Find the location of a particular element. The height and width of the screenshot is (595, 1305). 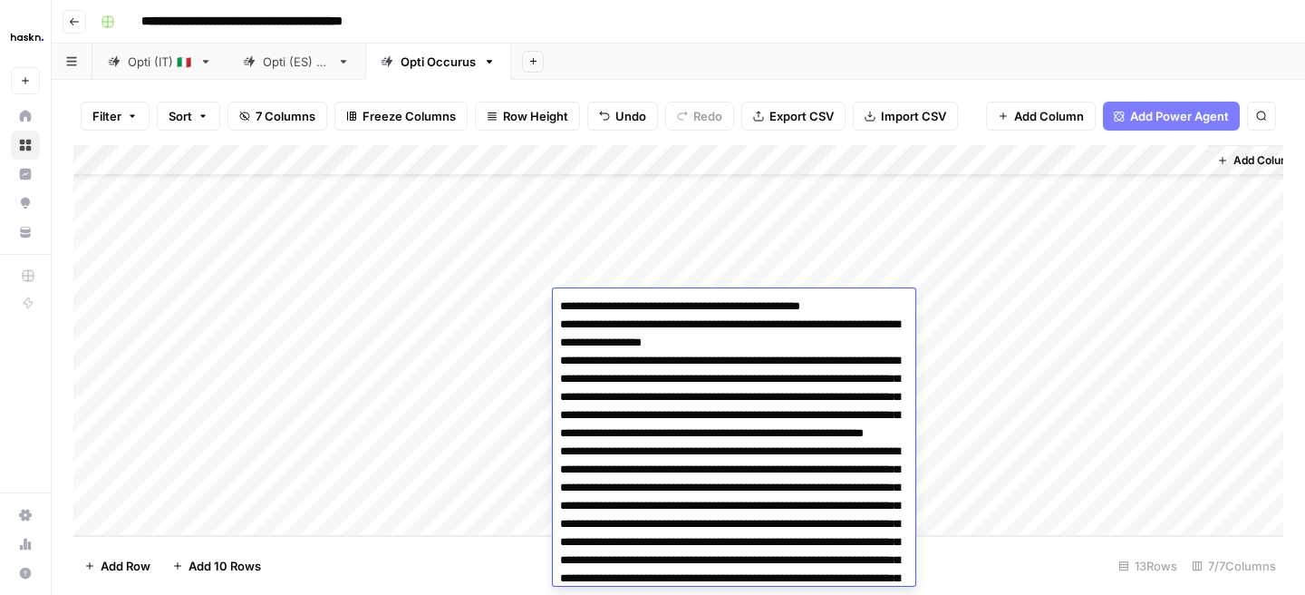

span: Export CSV is located at coordinates (801, 116).